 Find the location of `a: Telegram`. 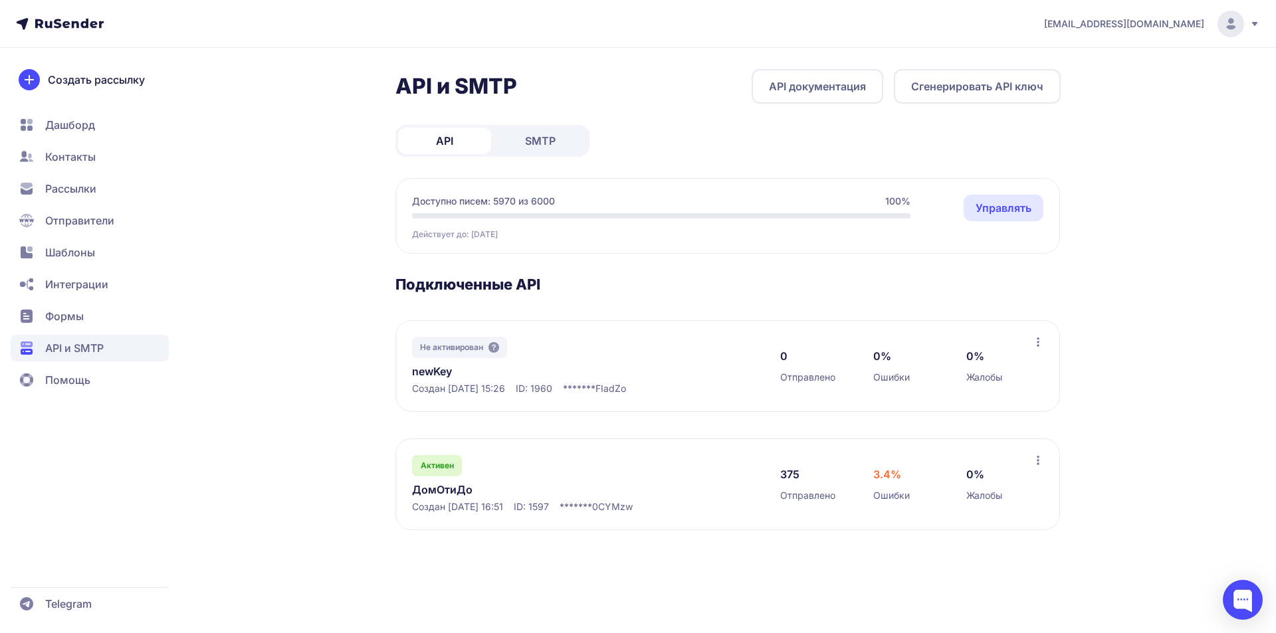

a: Telegram is located at coordinates (90, 604).